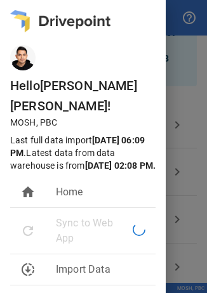  What do you see at coordinates (28, 270) in the screenshot?
I see `span: downloading` at bounding box center [28, 270].